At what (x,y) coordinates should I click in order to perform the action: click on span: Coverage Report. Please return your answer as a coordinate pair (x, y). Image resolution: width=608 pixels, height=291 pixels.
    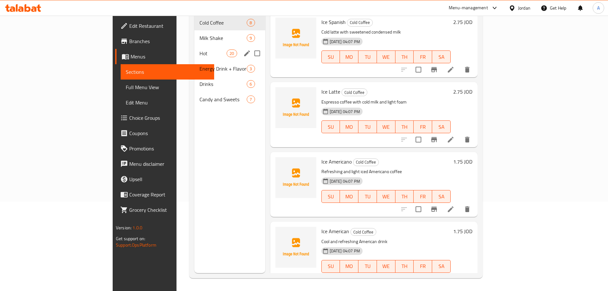
    Looking at the image, I should click on (169, 194).